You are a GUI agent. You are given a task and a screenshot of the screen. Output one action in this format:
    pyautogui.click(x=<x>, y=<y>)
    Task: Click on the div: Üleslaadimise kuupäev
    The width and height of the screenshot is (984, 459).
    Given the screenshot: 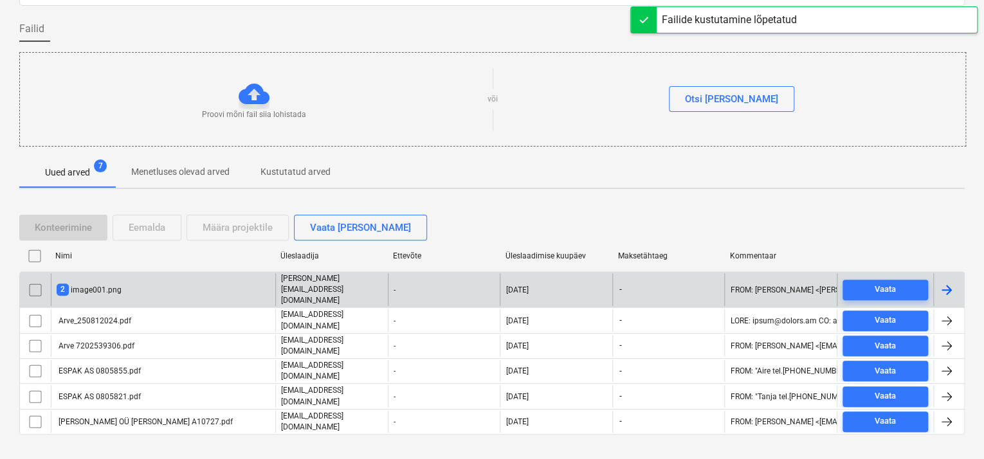 What is the action you would take?
    pyautogui.click(x=556, y=256)
    